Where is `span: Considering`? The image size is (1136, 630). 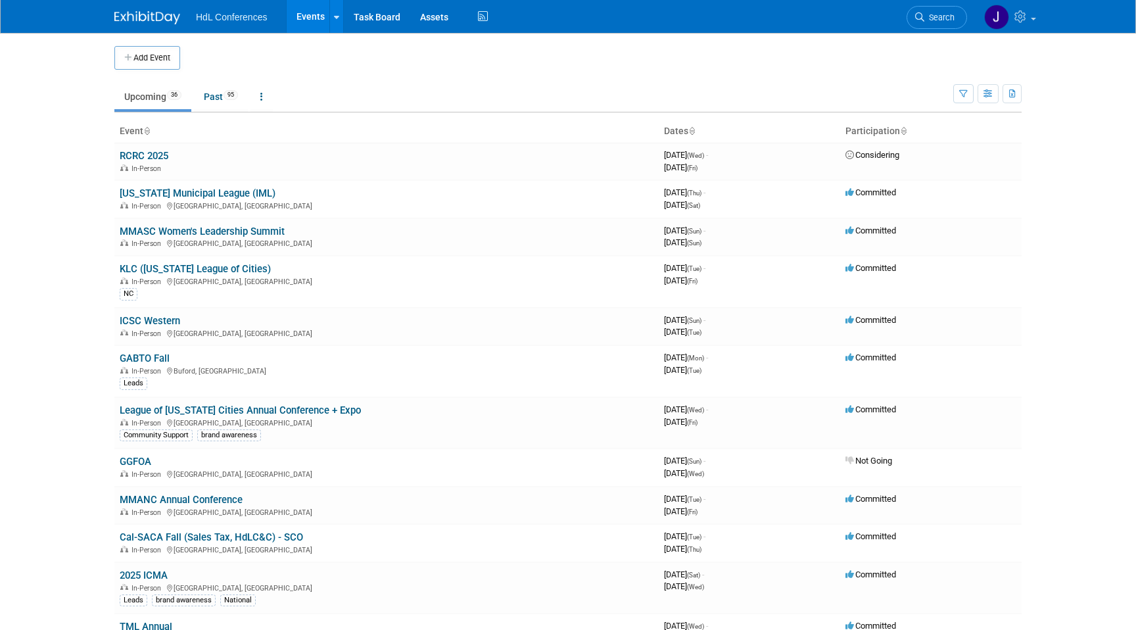 span: Considering is located at coordinates (873, 155).